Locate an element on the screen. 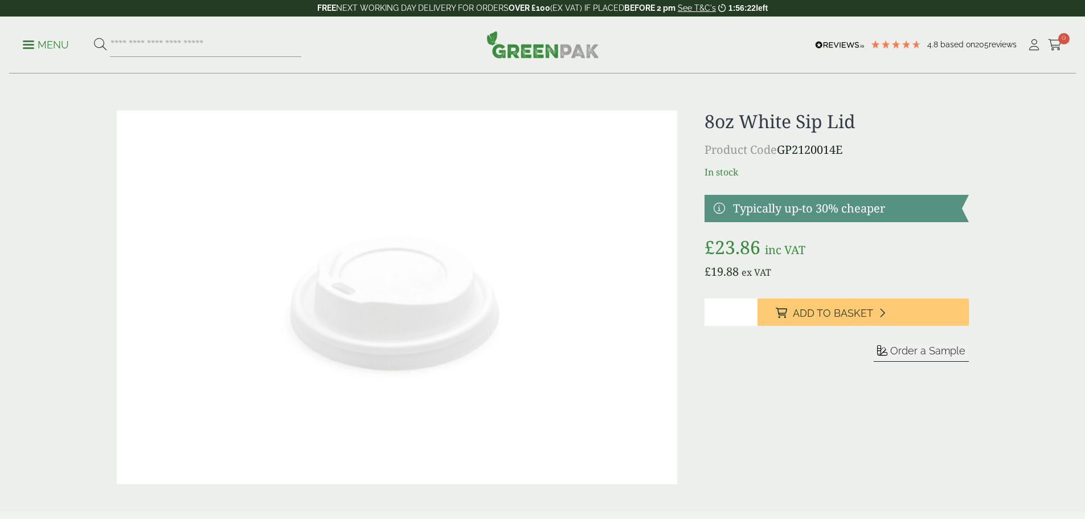 This screenshot has height=519, width=1085. span: Add to Basket is located at coordinates (833, 313).